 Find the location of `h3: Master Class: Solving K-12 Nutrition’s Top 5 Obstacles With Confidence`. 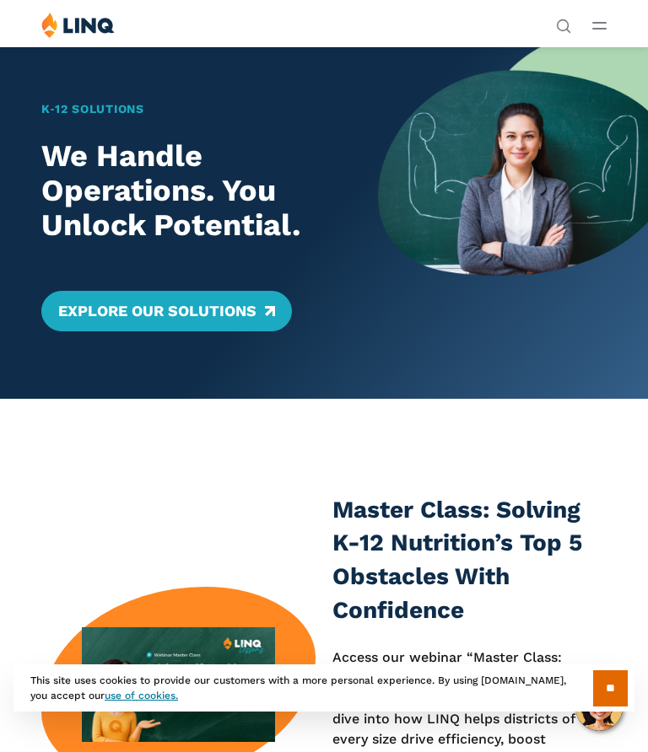

h3: Master Class: Solving K-12 Nutrition’s Top 5 Obstacles With Confidence is located at coordinates (469, 560).